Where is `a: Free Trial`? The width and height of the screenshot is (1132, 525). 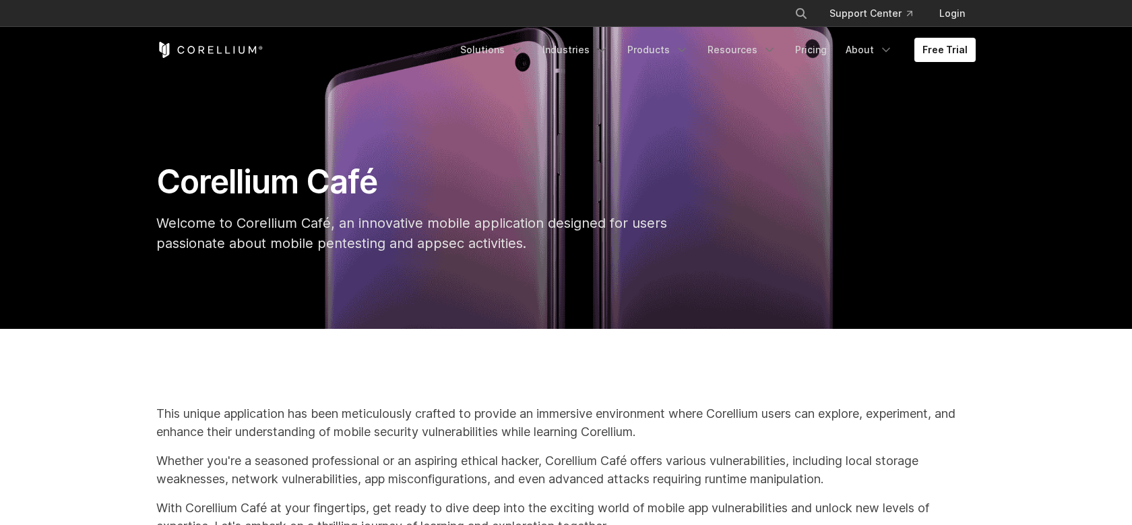 a: Free Trial is located at coordinates (945, 50).